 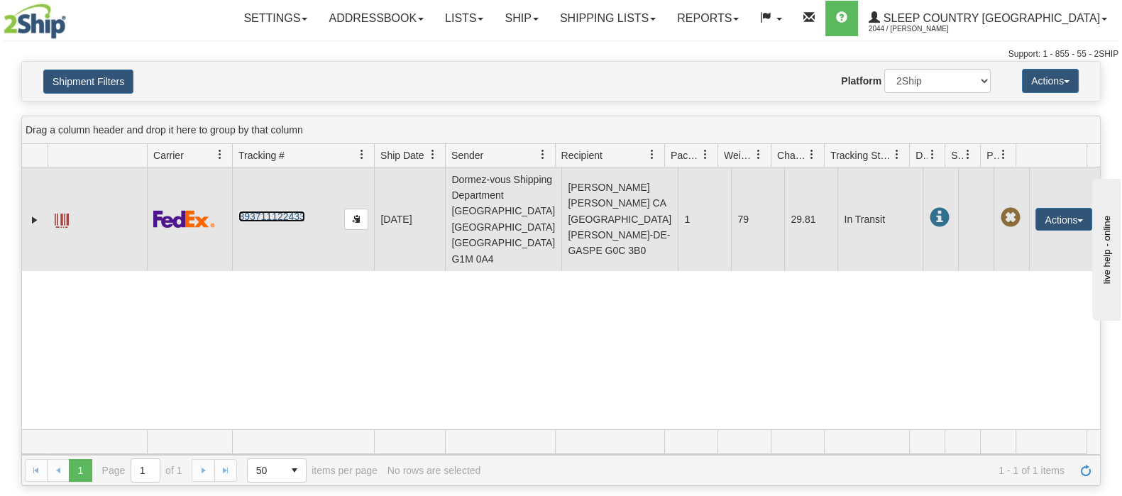 I want to click on a: Lists, so click(x=464, y=18).